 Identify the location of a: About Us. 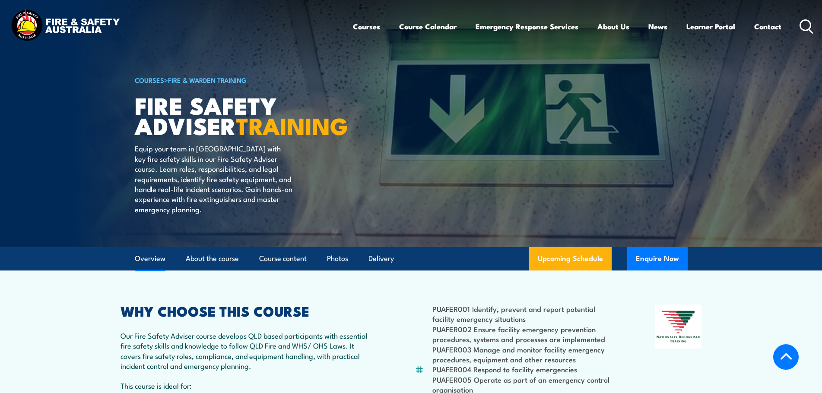
(613, 26).